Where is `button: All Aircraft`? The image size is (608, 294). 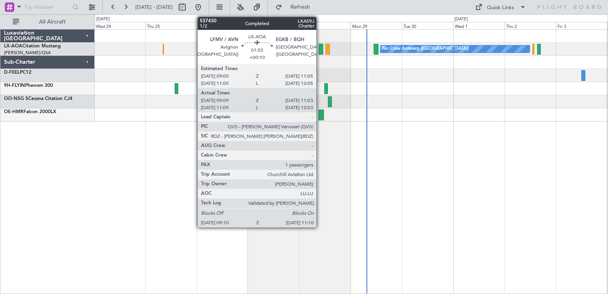 button: All Aircraft is located at coordinates (47, 22).